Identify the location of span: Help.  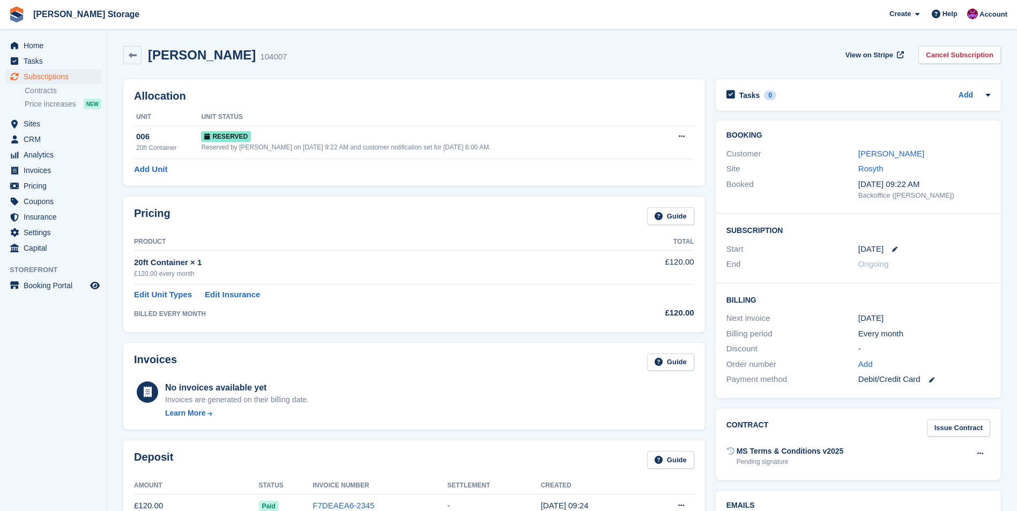
(950, 14).